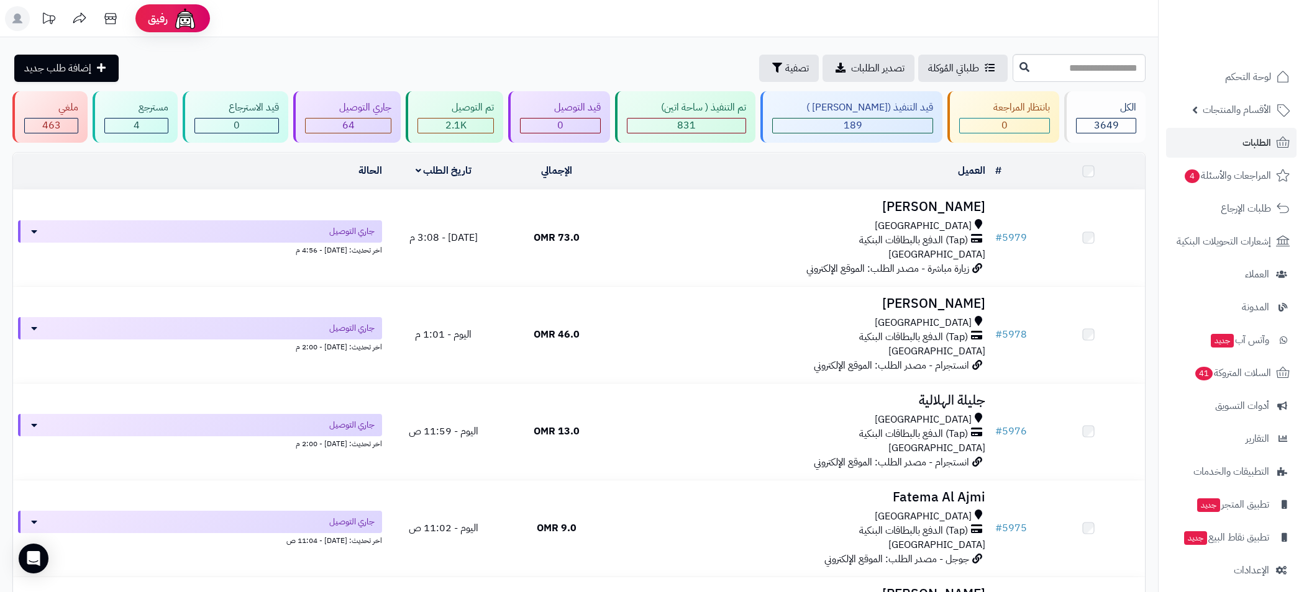 The height and width of the screenshot is (592, 1304). Describe the element at coordinates (1010, 432) in the screenshot. I see `a: #5976` at that location.